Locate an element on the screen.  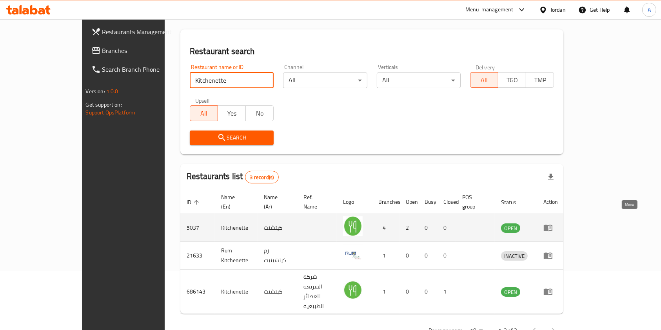
label: Upsell is located at coordinates (202, 100).